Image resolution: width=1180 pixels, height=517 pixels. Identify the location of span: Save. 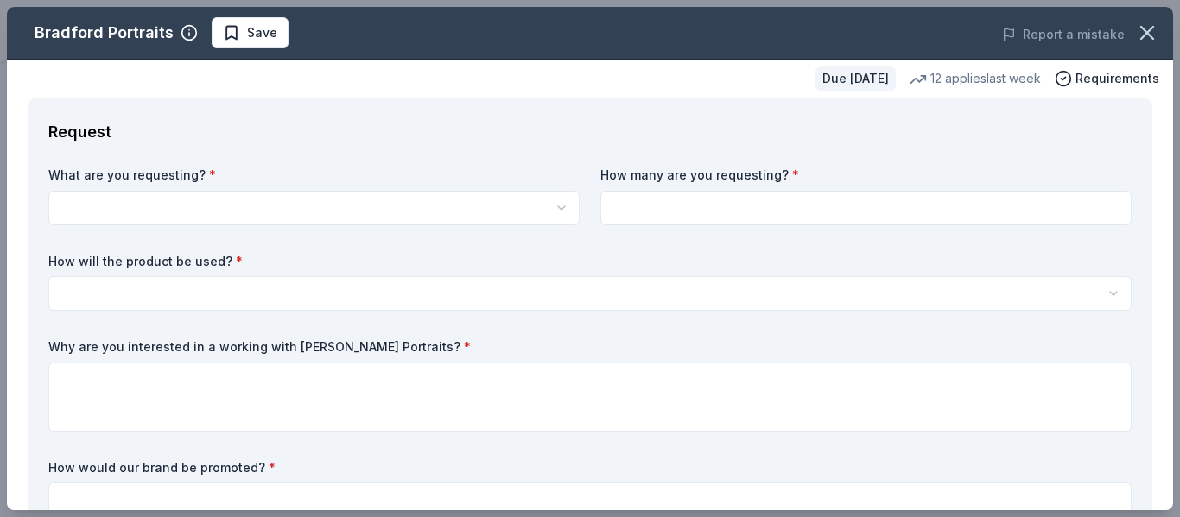
(262, 33).